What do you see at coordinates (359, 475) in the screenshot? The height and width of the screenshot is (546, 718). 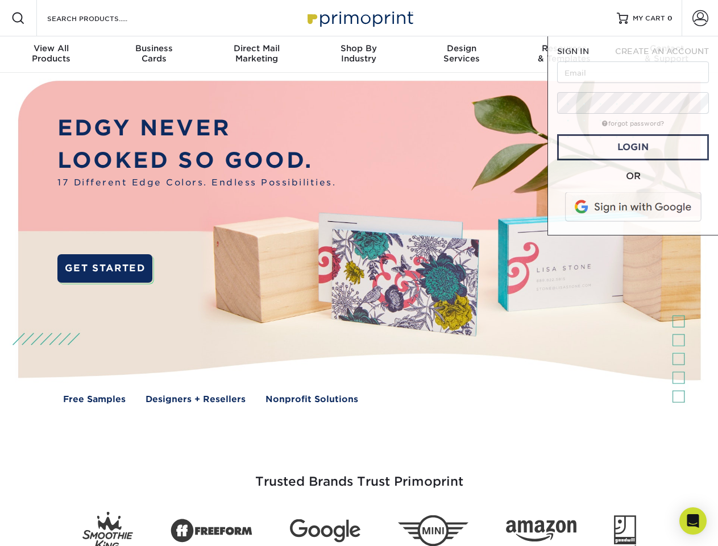 I see `h3: Trusted Brands Trust Primoprint` at bounding box center [359, 475].